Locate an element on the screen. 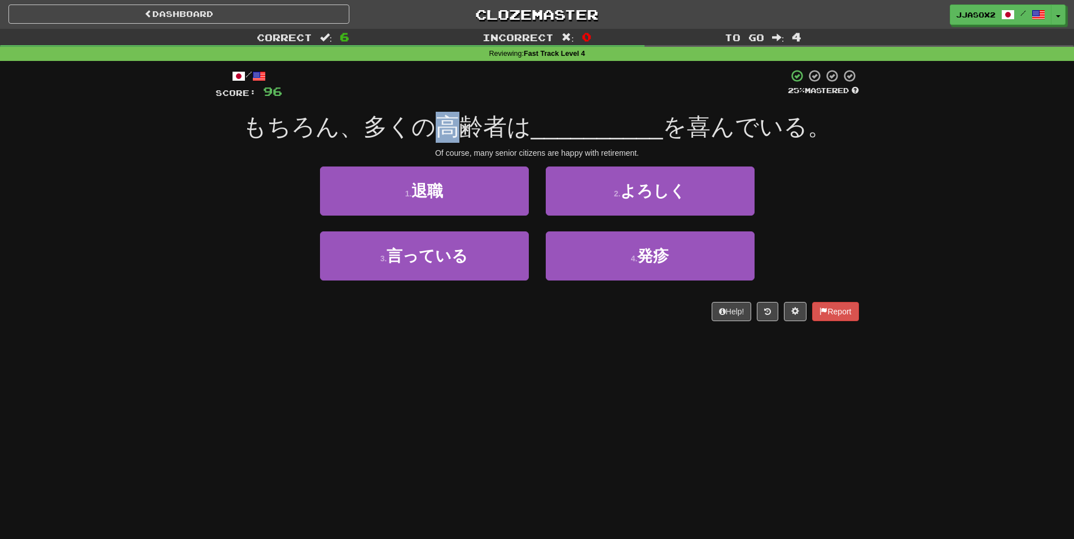  div: Of course, many senior citizens are happy with retirement. is located at coordinates (537, 153).